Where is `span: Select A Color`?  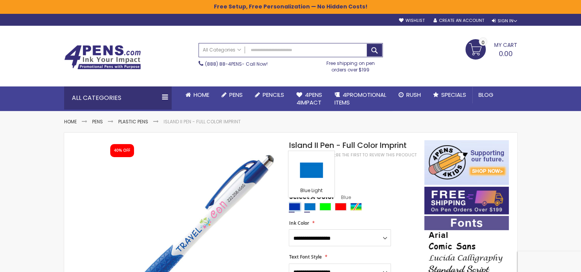
span: Select A Color is located at coordinates (311, 198).